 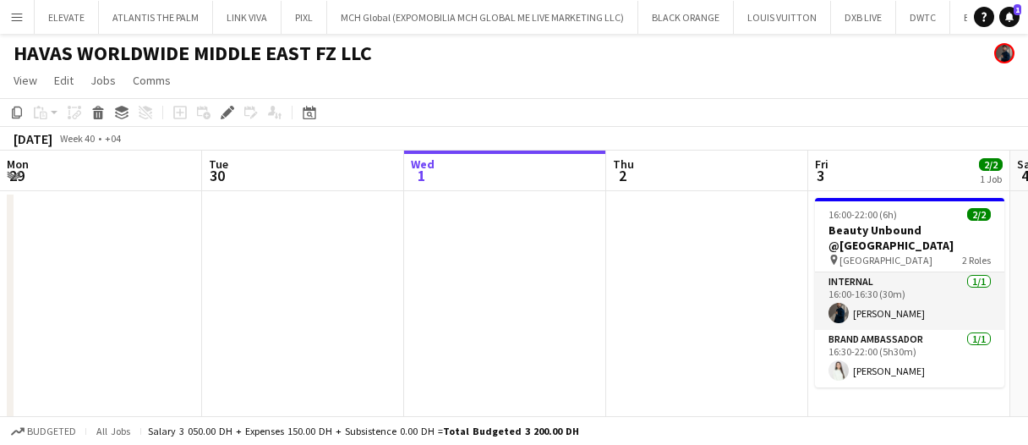 I want to click on button: PIXL, so click(x=304, y=17).